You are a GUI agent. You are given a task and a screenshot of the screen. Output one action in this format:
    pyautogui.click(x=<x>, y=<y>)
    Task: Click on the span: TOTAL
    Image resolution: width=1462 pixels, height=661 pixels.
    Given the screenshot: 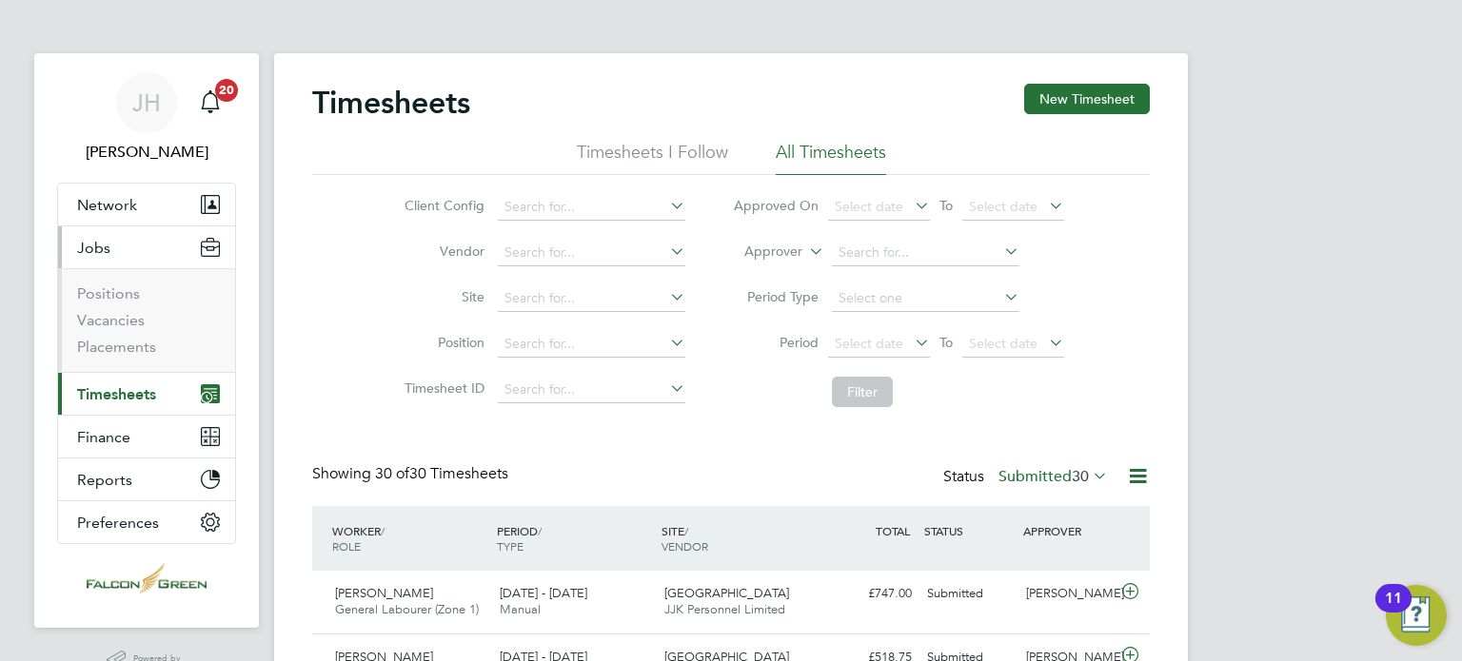 What is the action you would take?
    pyautogui.click(x=893, y=531)
    